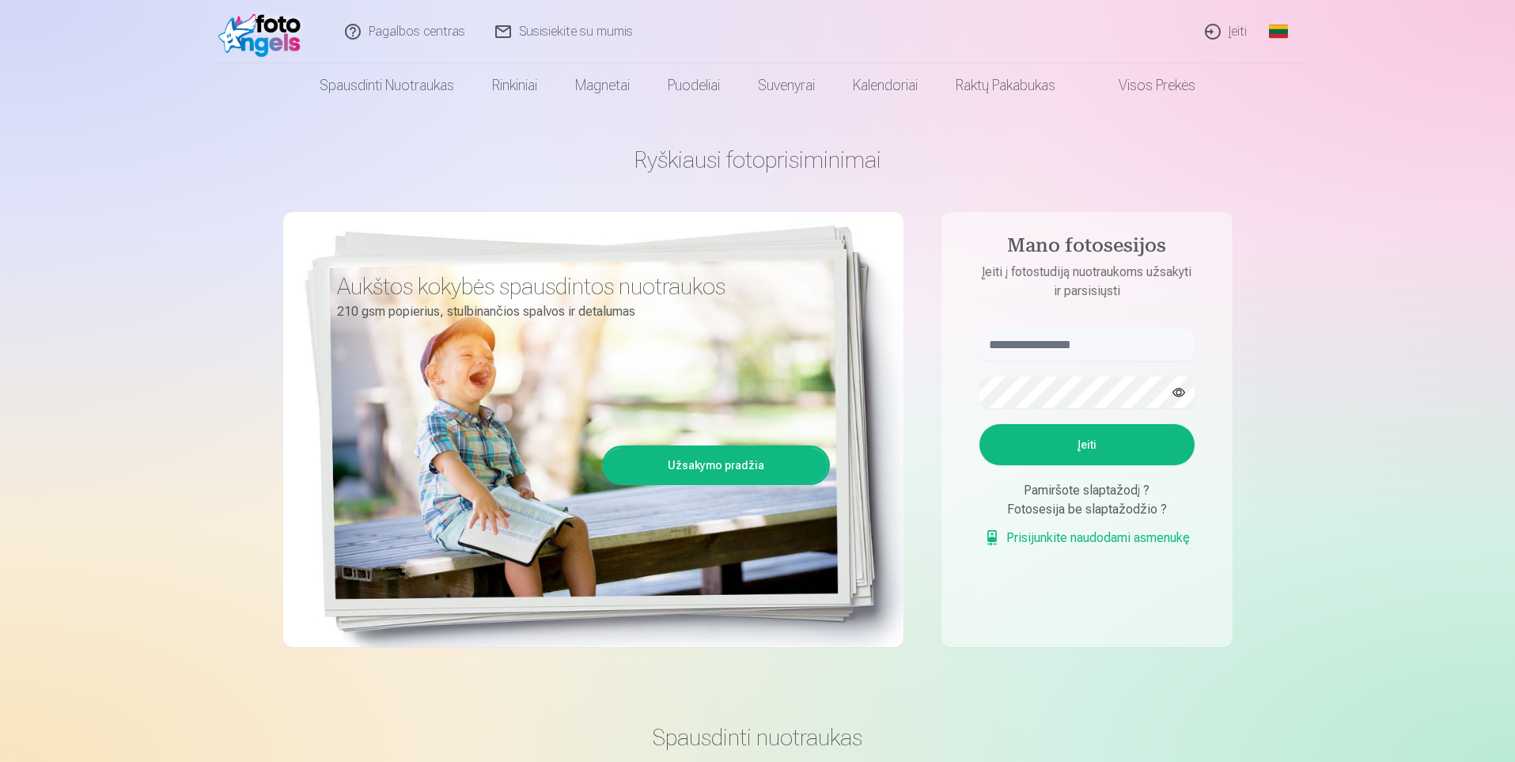 Image resolution: width=1515 pixels, height=762 pixels. What do you see at coordinates (1005, 85) in the screenshot?
I see `a: Raktų pakabukas` at bounding box center [1005, 85].